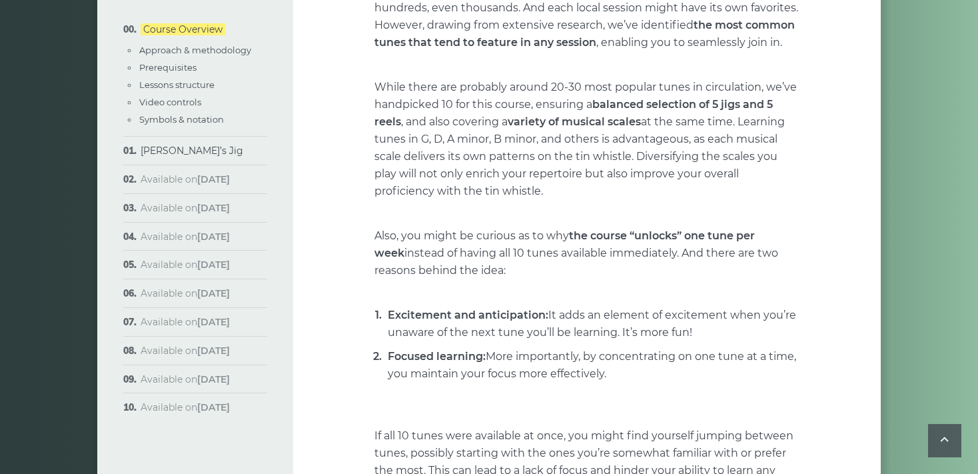 The height and width of the screenshot is (474, 978). Describe the element at coordinates (195, 50) in the screenshot. I see `a: Approach & methodology` at that location.